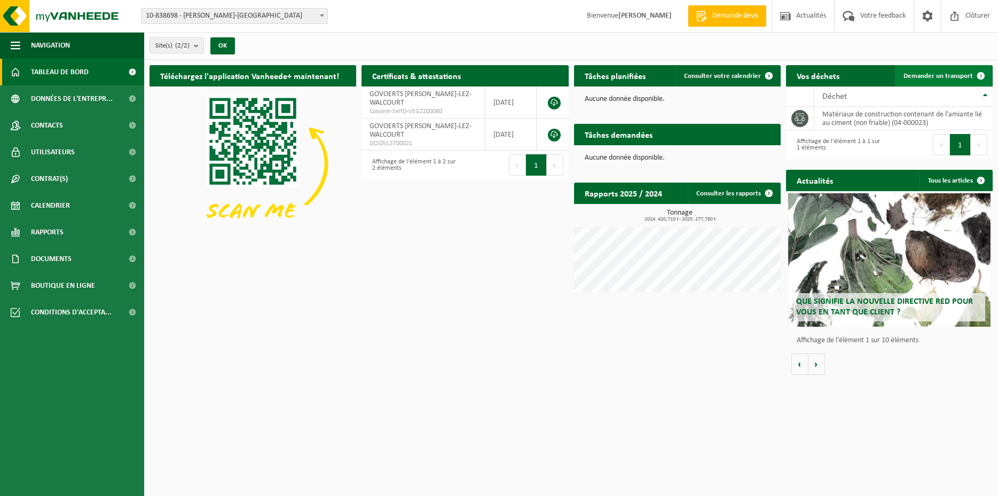 The height and width of the screenshot is (496, 998). What do you see at coordinates (50, 45) in the screenshot?
I see `span: Navigation` at bounding box center [50, 45].